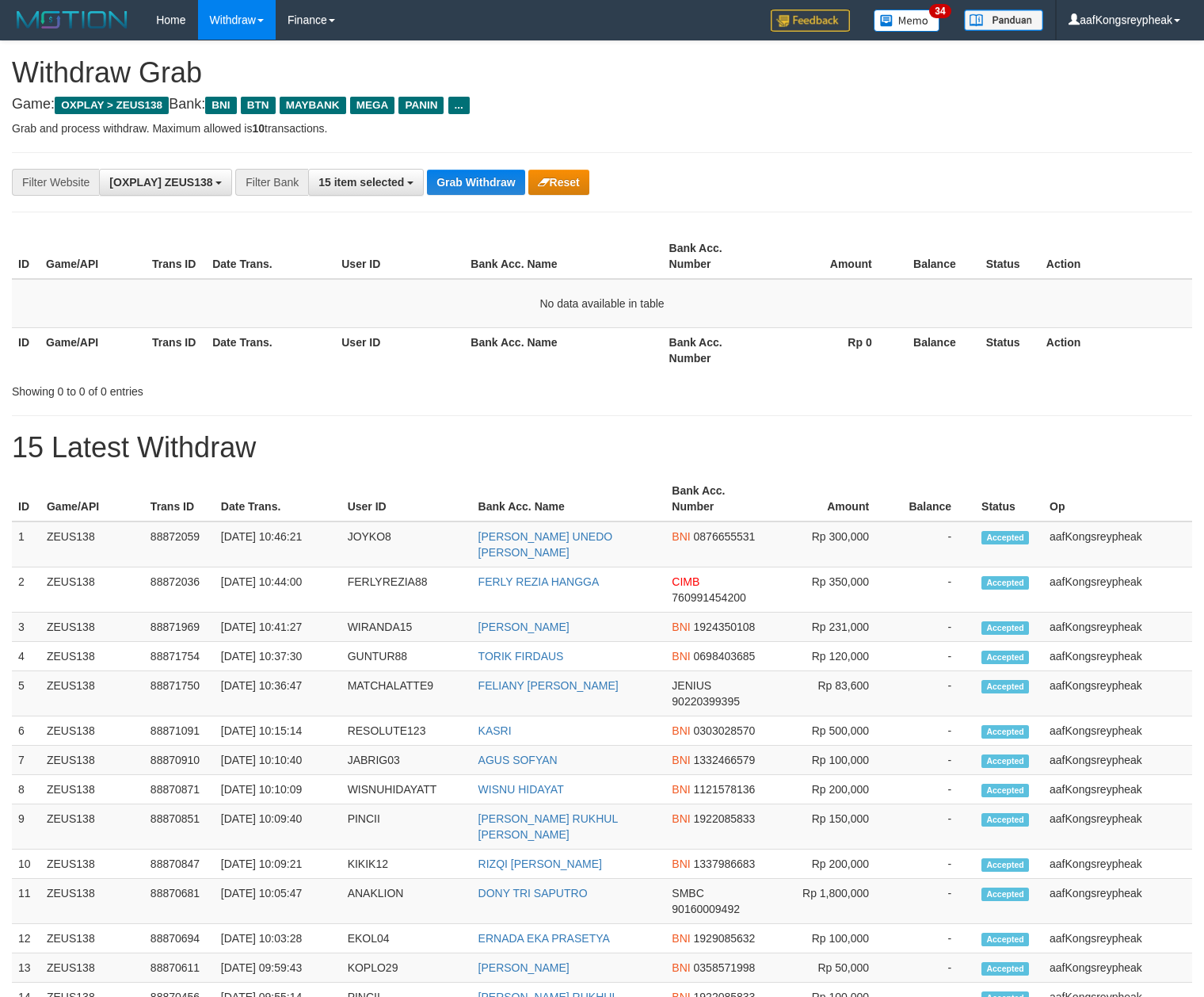 This screenshot has height=997, width=1204. What do you see at coordinates (725, 818) in the screenshot?
I see `span: Copy 1922085833 to clipboard` at bounding box center [725, 818].